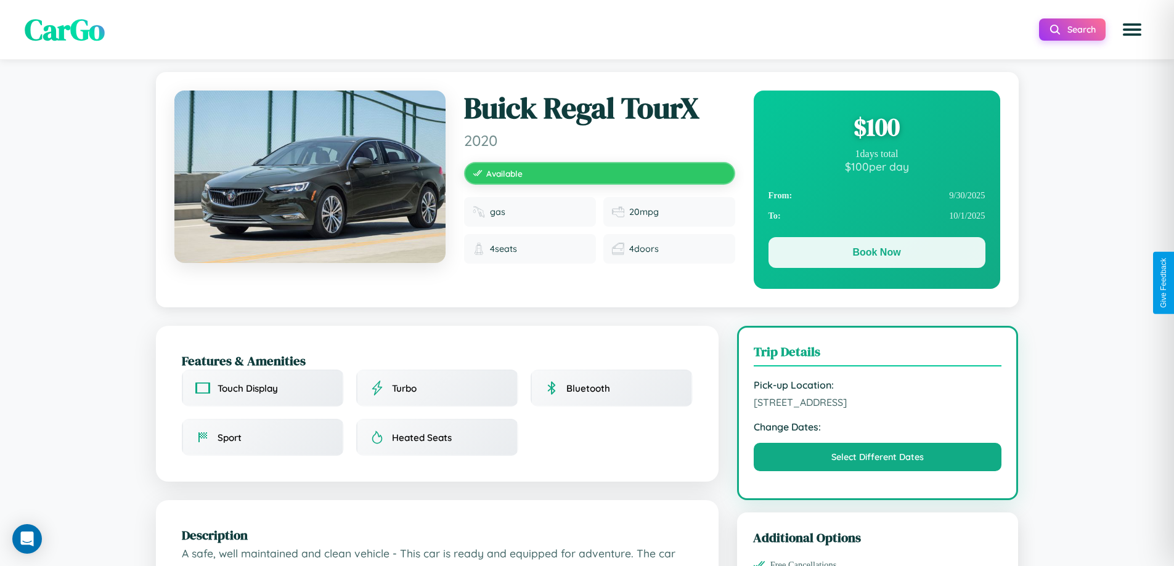 This screenshot has height=566, width=1174. Describe the element at coordinates (437, 535) in the screenshot. I see `h2: Description` at that location.